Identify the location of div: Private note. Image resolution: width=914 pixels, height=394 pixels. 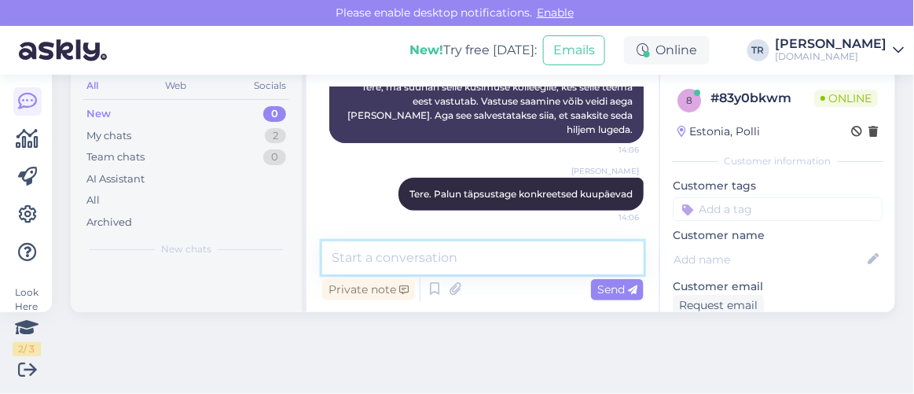
(369, 289).